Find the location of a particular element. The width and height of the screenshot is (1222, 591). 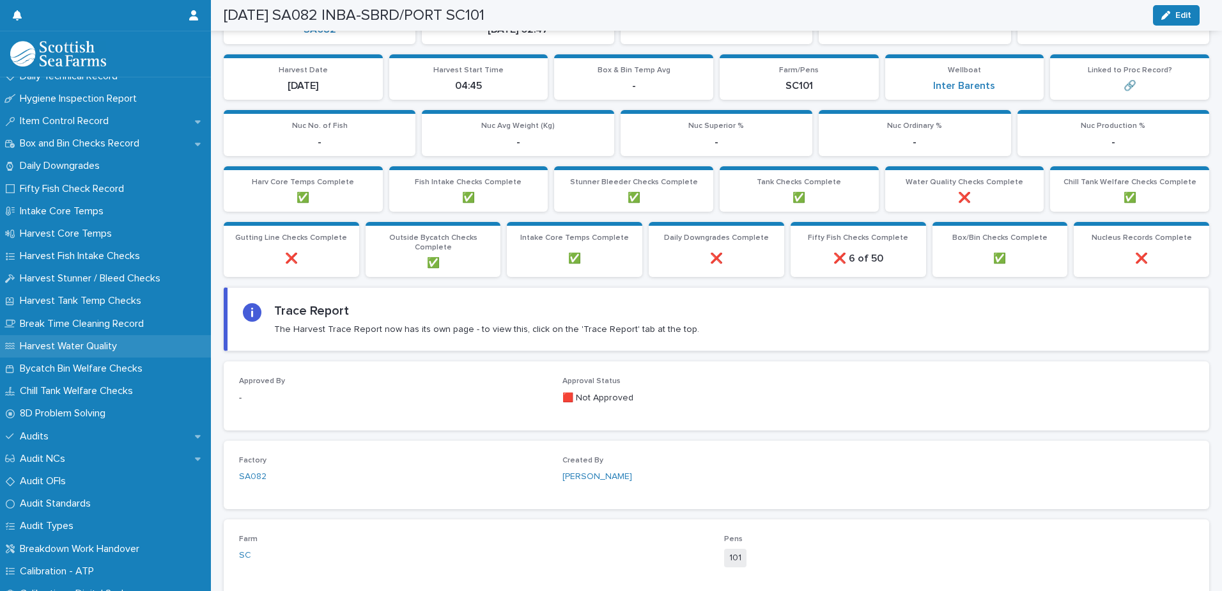

span: Nuc Avg Weight (Kg) is located at coordinates (518, 126).